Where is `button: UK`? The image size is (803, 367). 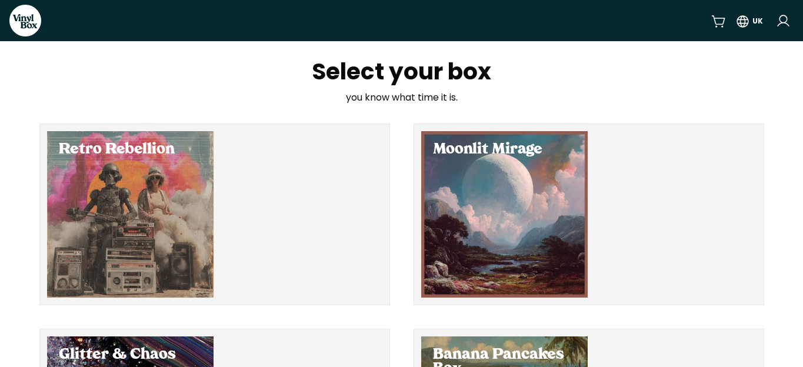 button: UK is located at coordinates (749, 21).